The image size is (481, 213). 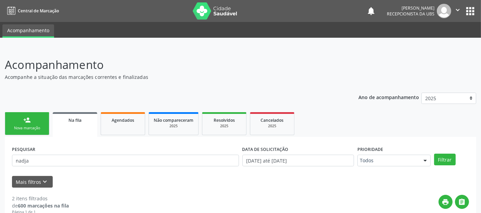 I want to click on i: print, so click(x=446, y=202).